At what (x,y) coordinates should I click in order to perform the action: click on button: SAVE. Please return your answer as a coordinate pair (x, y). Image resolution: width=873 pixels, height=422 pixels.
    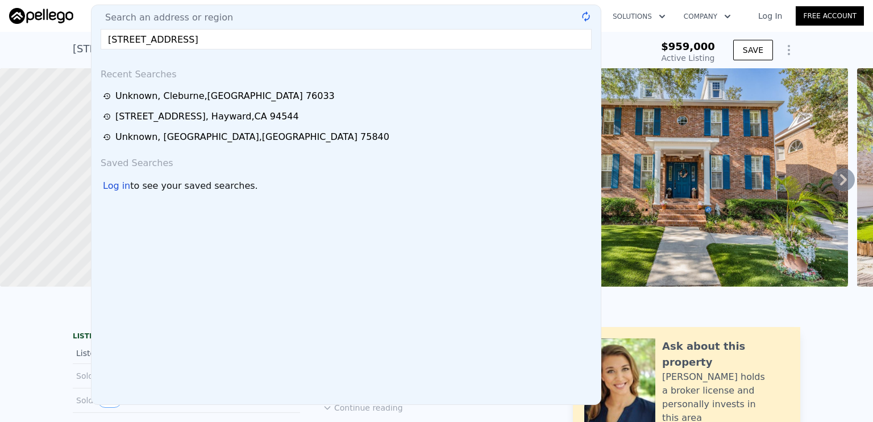
    Looking at the image, I should click on (753, 50).